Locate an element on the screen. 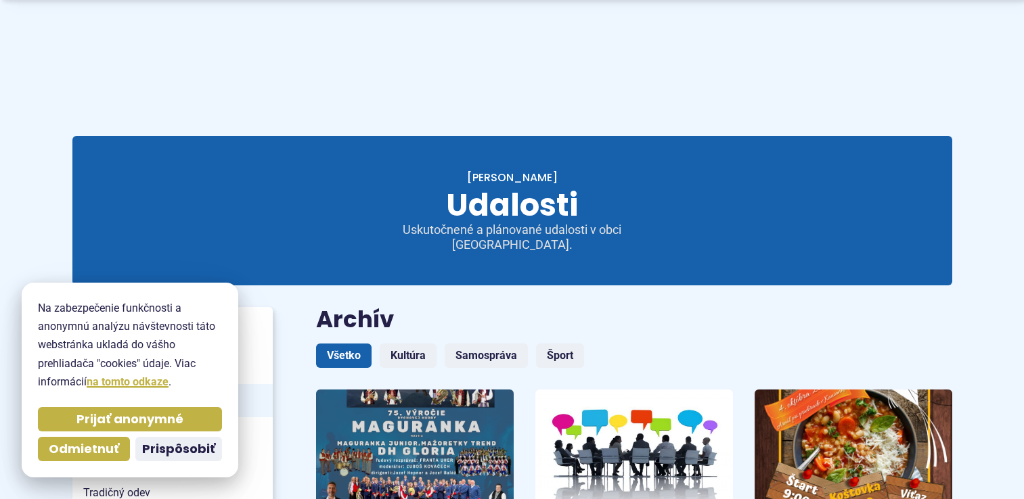  button: Prijať anonymné is located at coordinates (130, 419).